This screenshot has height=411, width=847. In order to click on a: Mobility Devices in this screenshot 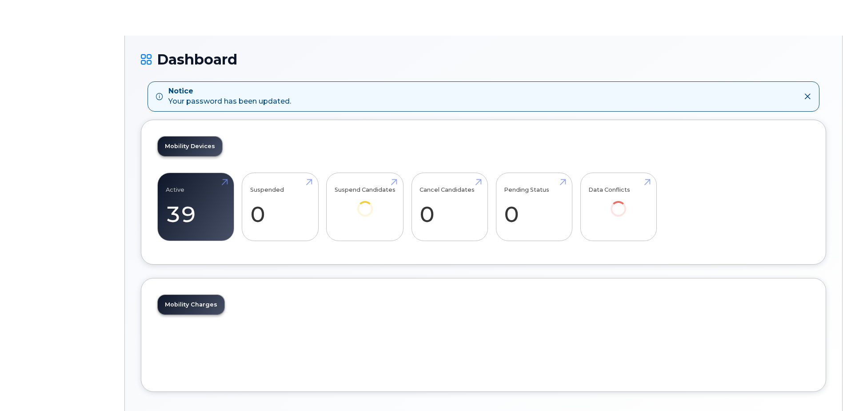, I will do `click(190, 146)`.